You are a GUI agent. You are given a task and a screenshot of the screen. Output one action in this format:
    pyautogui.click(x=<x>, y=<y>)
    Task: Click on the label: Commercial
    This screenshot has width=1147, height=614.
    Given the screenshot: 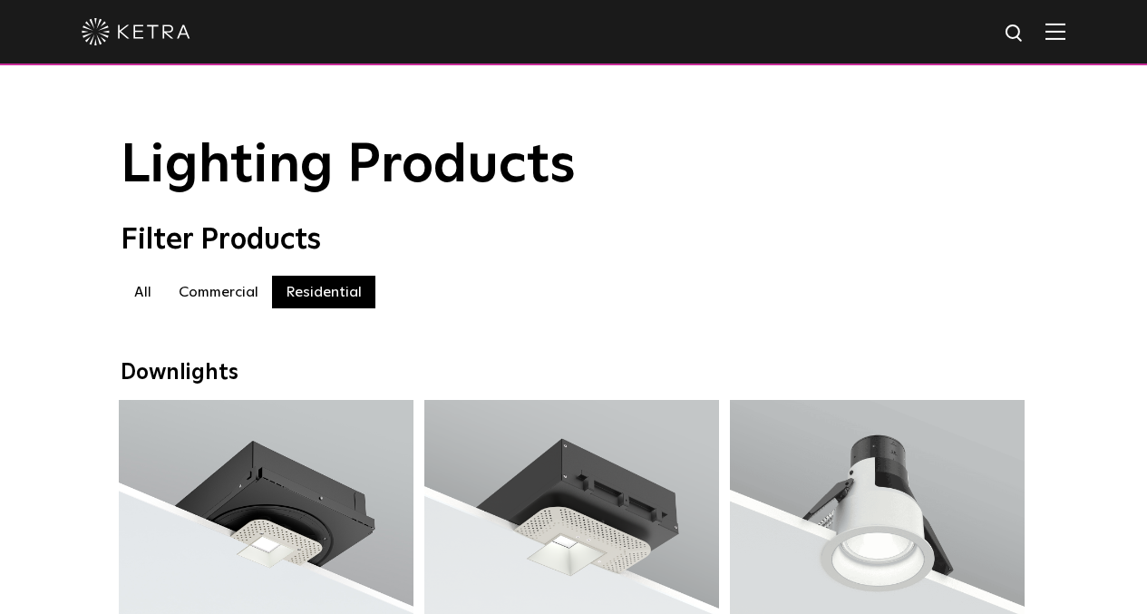 What is the action you would take?
    pyautogui.click(x=219, y=292)
    